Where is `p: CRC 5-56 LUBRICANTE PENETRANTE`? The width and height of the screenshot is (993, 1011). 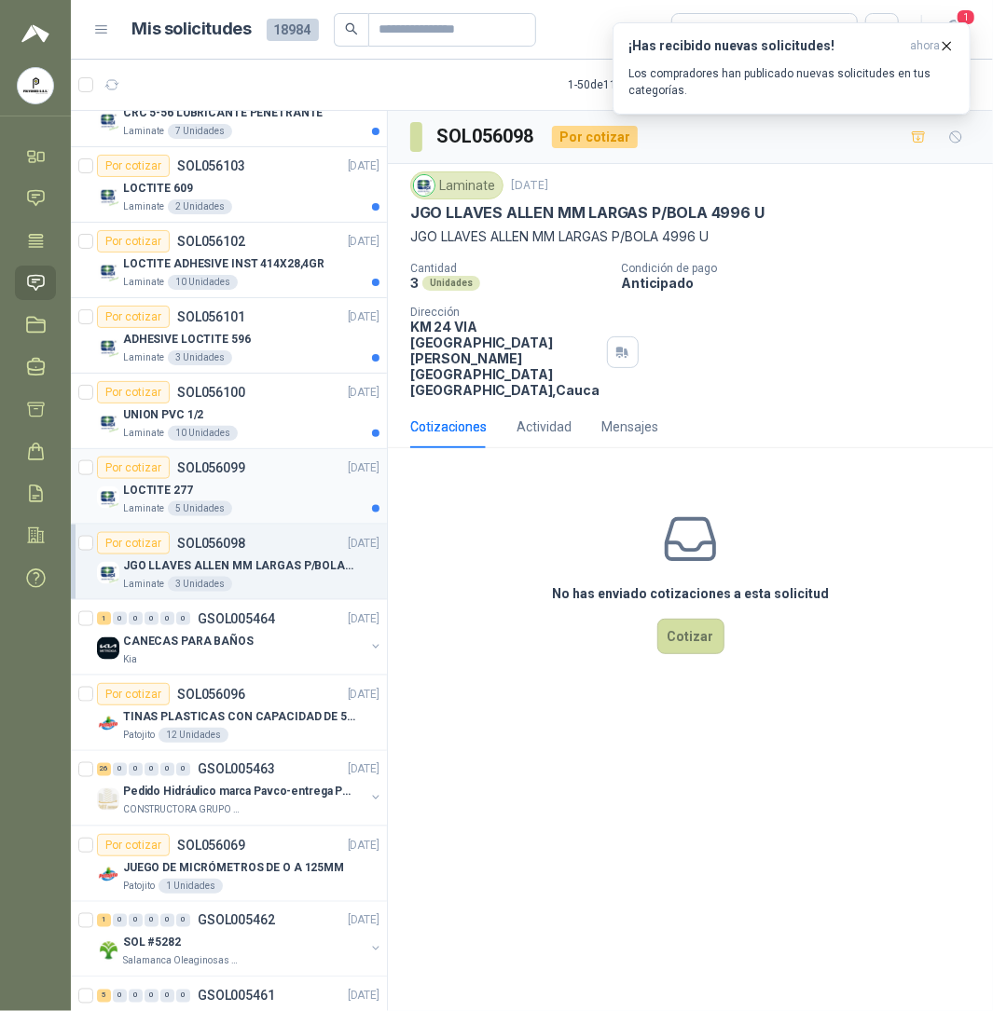 p: CRC 5-56 LUBRICANTE PENETRANTE is located at coordinates (223, 113).